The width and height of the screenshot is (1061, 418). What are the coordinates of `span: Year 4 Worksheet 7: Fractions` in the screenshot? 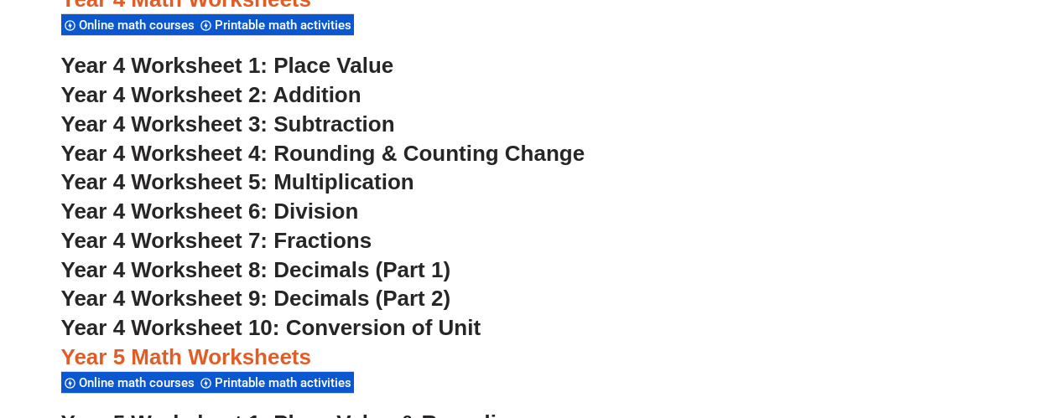 It's located at (216, 241).